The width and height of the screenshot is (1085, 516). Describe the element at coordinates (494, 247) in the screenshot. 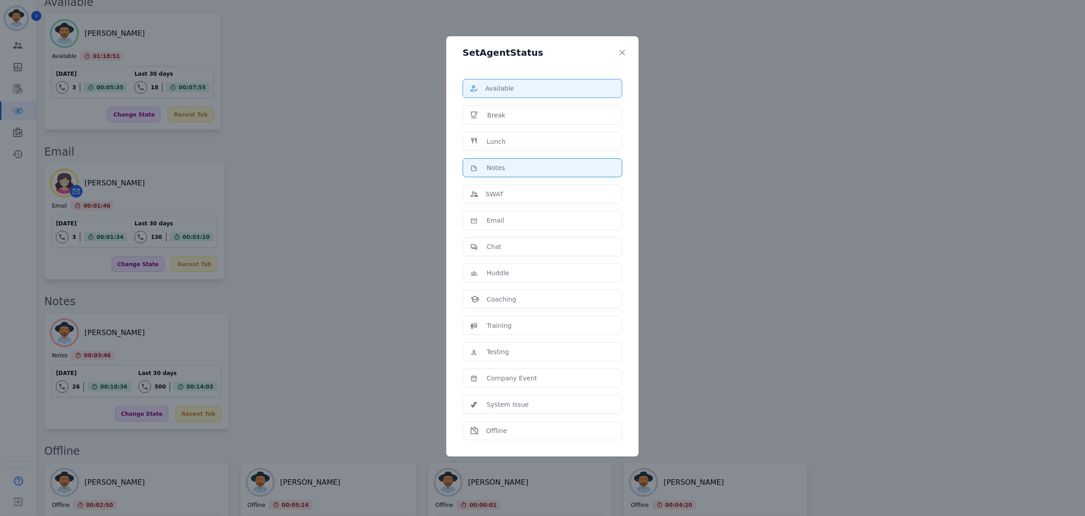

I see `p: Chat` at that location.